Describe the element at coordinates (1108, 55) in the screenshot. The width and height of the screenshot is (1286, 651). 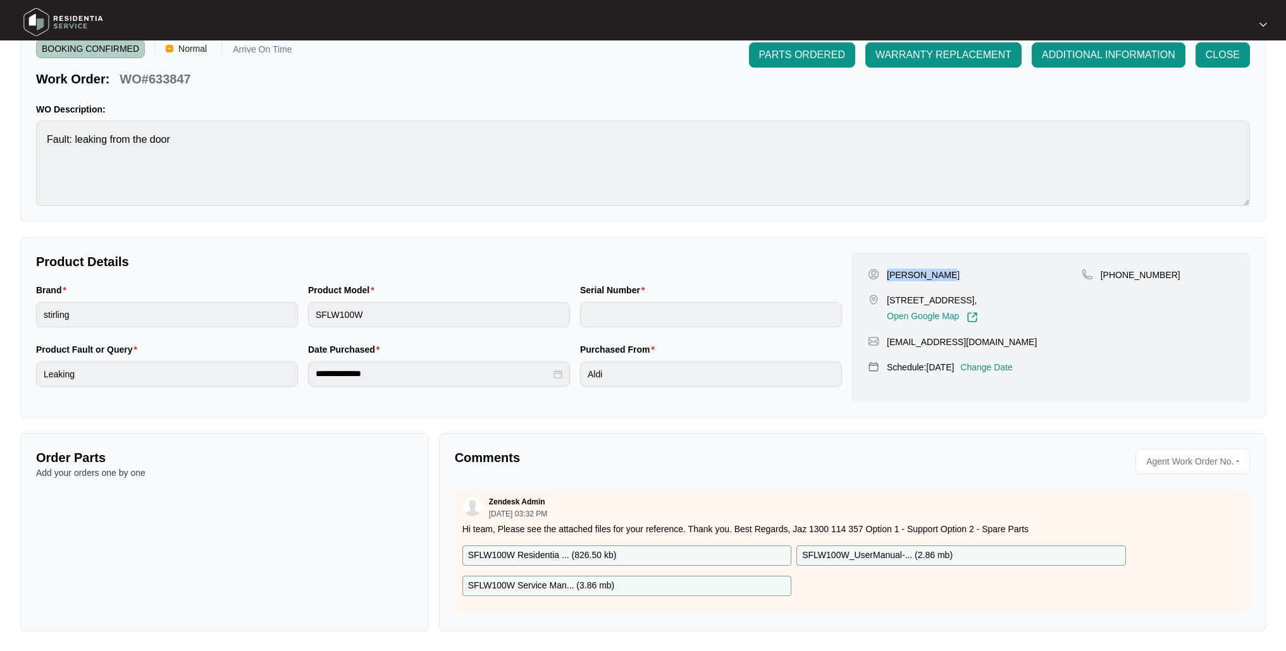
I see `button: ADDITIONAL INFORMATION` at that location.